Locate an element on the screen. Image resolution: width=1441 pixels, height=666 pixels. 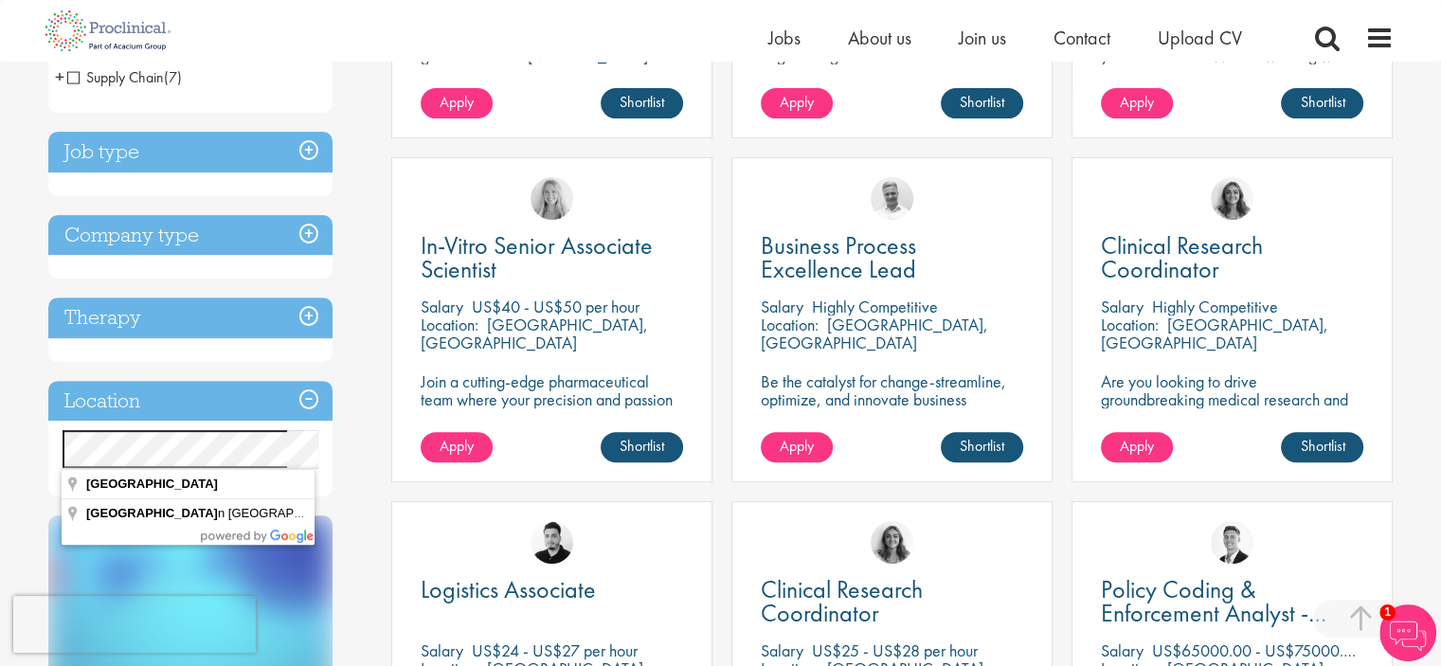
a: Anderson Maldonado is located at coordinates (551, 542).